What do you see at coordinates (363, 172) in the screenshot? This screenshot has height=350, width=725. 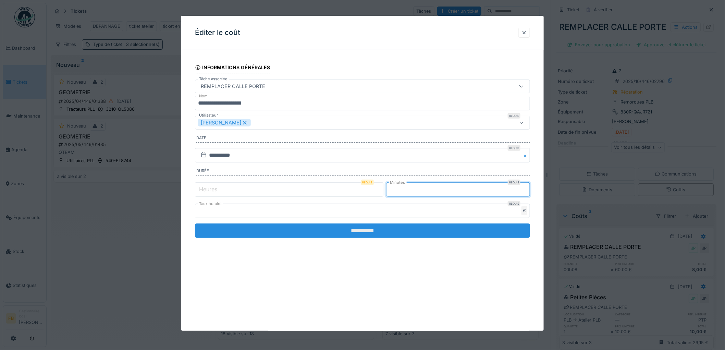 I see `label: Durée` at bounding box center [363, 172].